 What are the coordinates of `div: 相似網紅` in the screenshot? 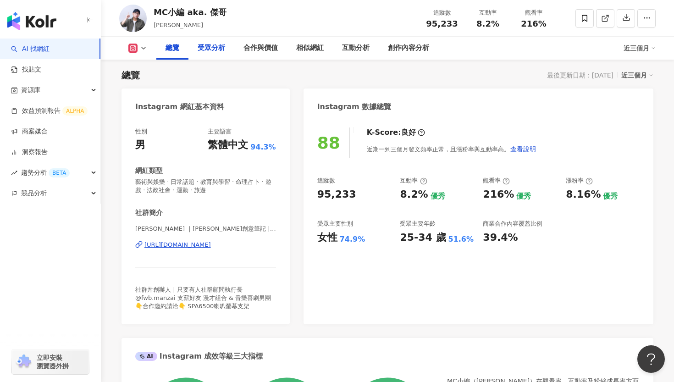 It's located at (310, 48).